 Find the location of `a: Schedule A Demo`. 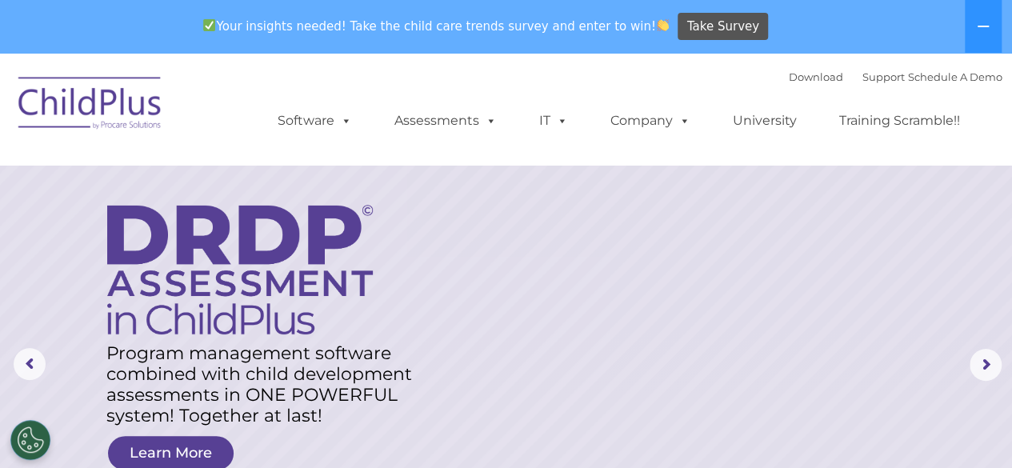

a: Schedule A Demo is located at coordinates (955, 77).